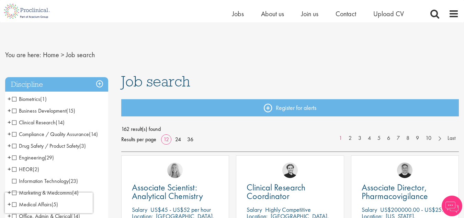  What do you see at coordinates (452, 206) in the screenshot?
I see `img: Chatbot` at bounding box center [452, 206].